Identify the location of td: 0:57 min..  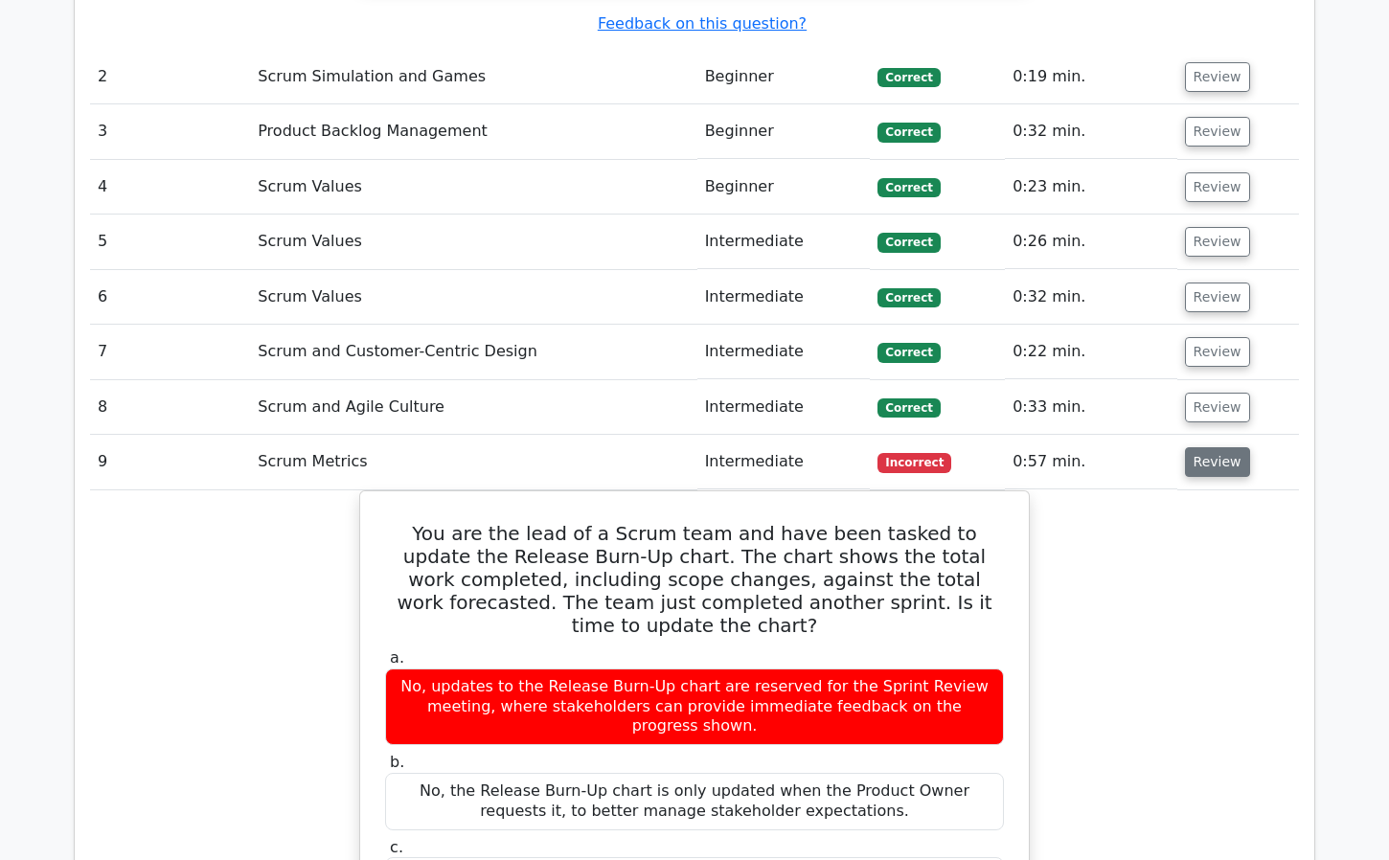
(1090, 462).